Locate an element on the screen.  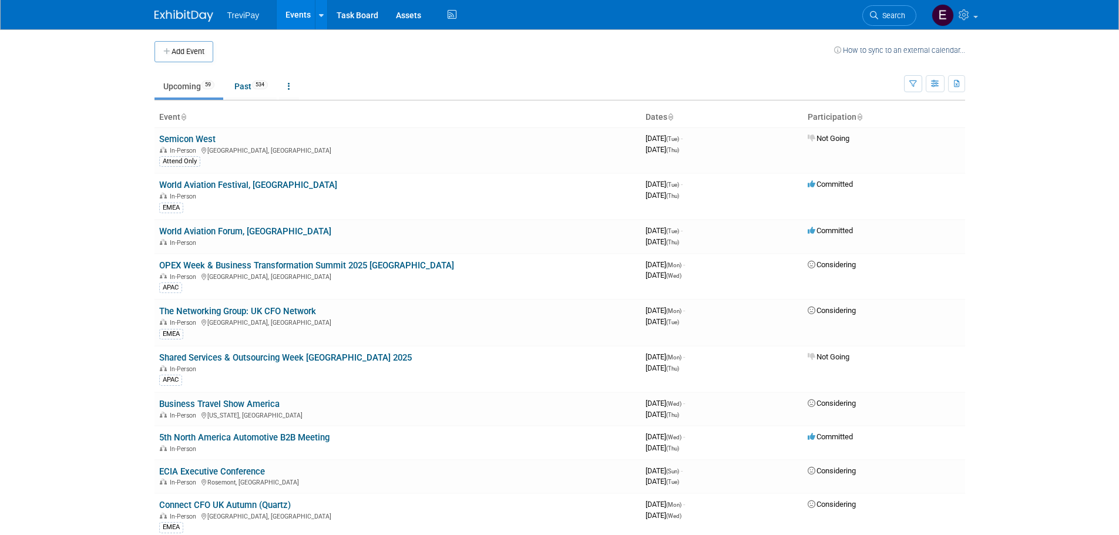
th: Dates is located at coordinates (722, 118).